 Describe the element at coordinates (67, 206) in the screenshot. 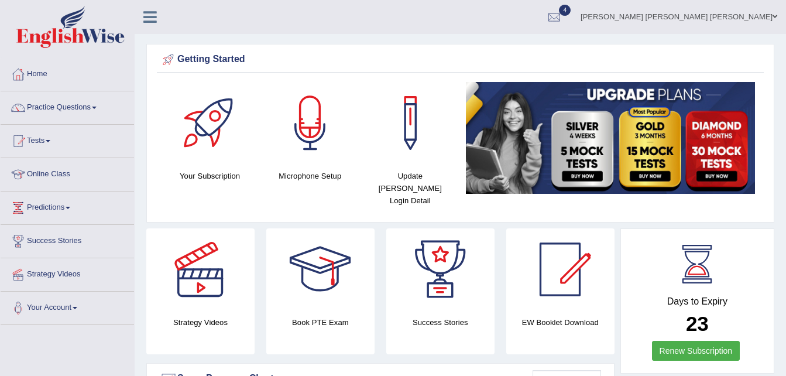

I see `a: Predictions` at that location.